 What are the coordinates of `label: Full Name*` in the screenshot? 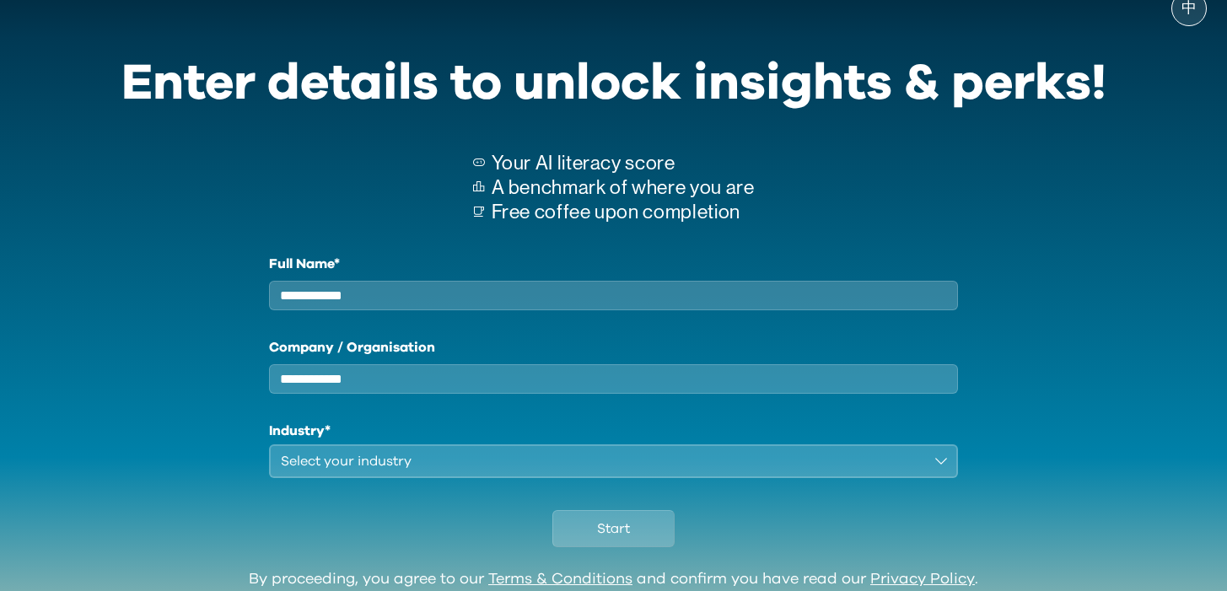 It's located at (614, 264).